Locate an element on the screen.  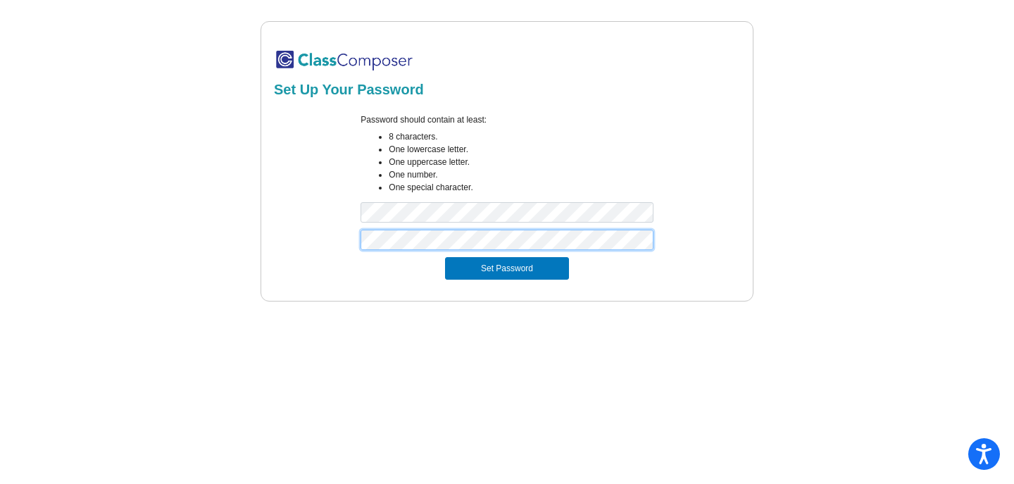
li: One special character. is located at coordinates (520, 187).